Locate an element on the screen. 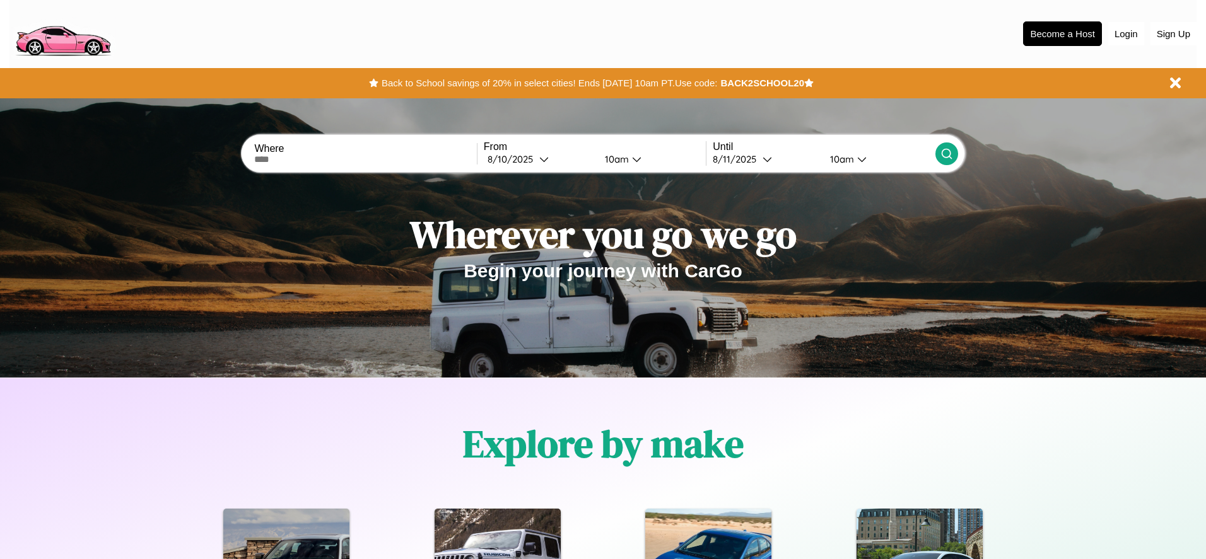 This screenshot has width=1206, height=559. div: 8 / 10 / 2025 is located at coordinates (513, 159).